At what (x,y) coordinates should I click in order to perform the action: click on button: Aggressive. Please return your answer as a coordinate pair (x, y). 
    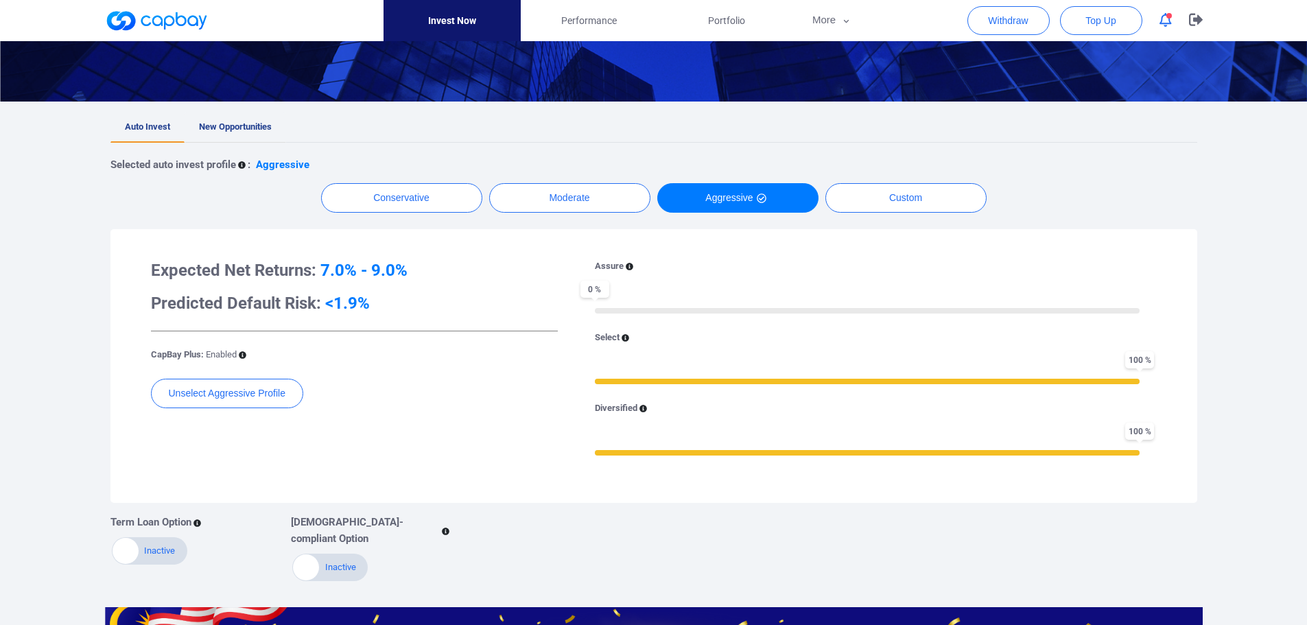
    Looking at the image, I should click on (737, 198).